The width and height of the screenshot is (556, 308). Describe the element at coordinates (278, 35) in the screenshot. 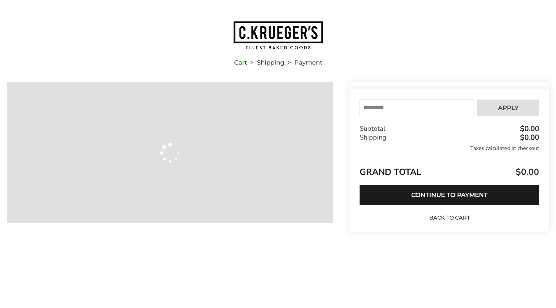

I see `img: C.KRUEGER'S` at that location.